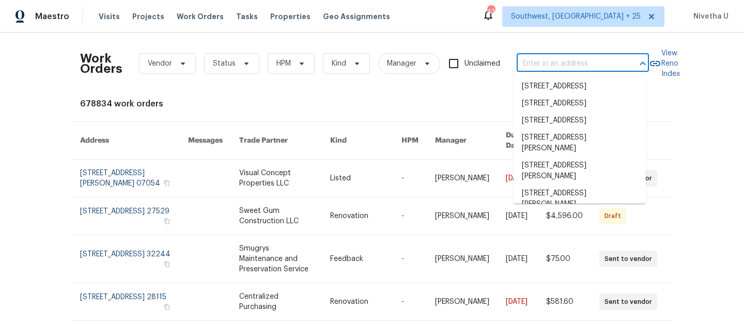  What do you see at coordinates (276, 141) in the screenshot?
I see `th: Trade Partner` at bounding box center [276, 141].